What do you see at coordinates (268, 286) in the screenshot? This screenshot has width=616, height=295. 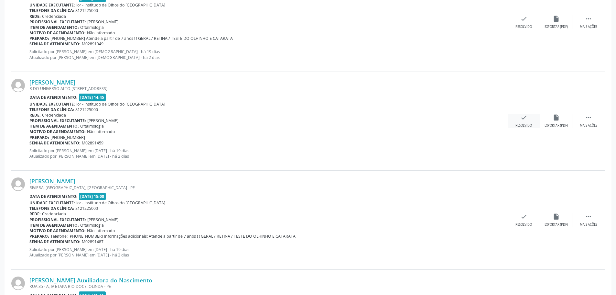 I see `div: RUA 35 - A, IV ETAPA RIO DOCE, OLINDA - PE` at bounding box center [268, 286].